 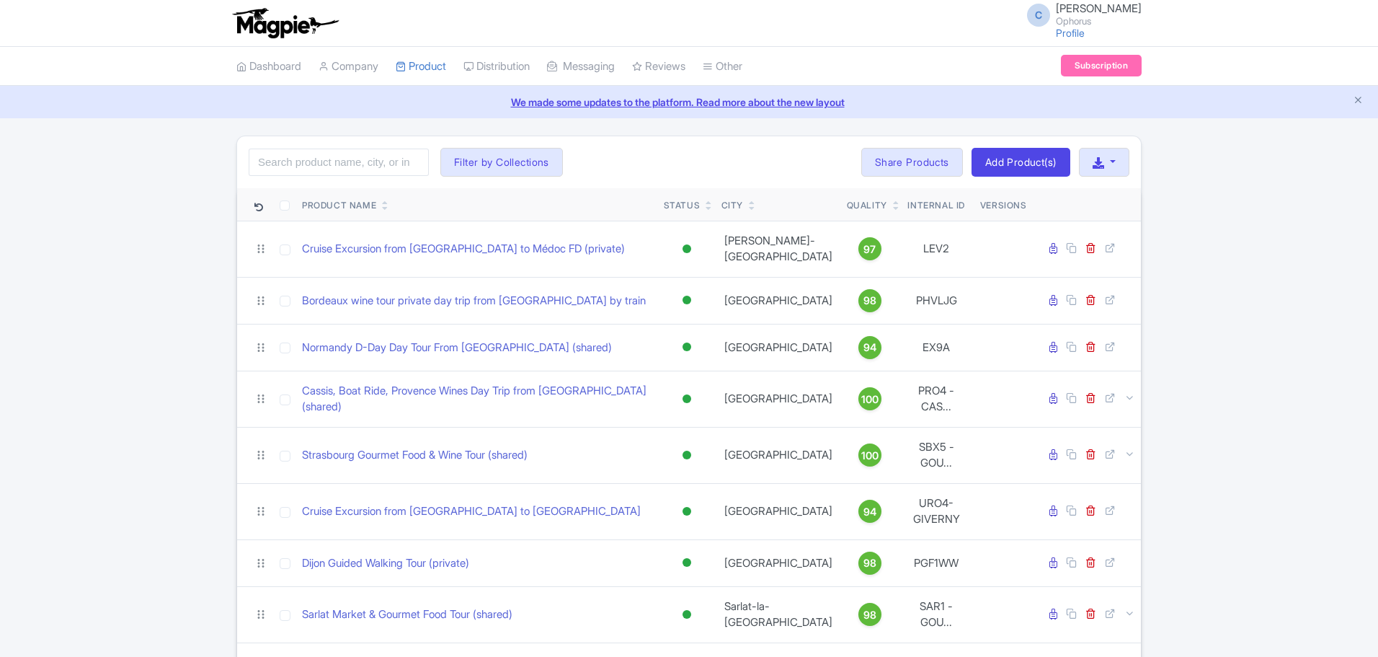 I want to click on td: PHVLJG, so click(x=936, y=300).